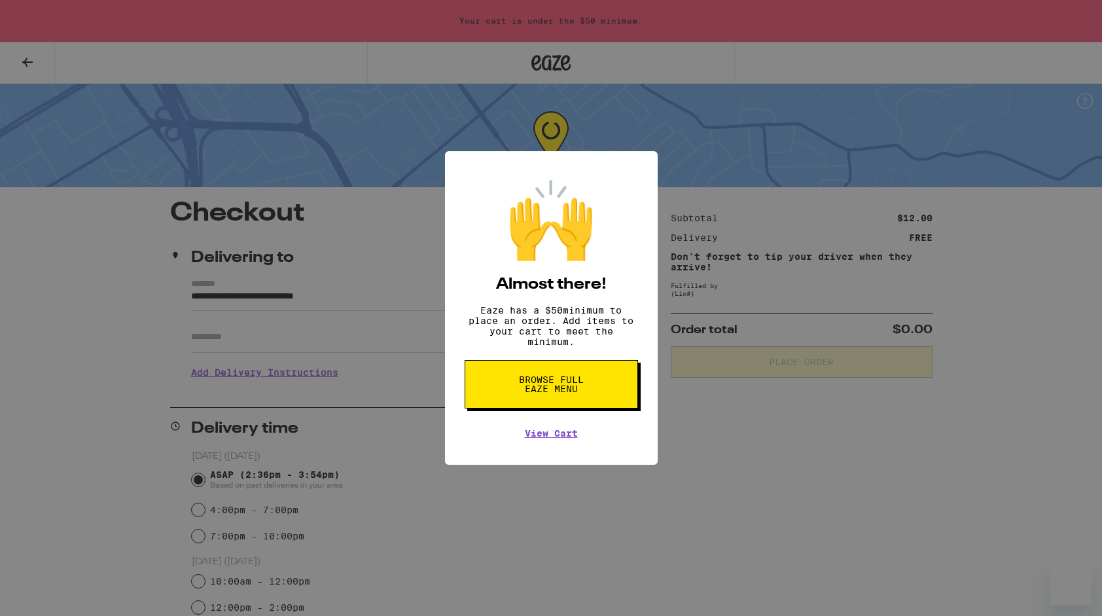 The height and width of the screenshot is (616, 1102). I want to click on button: Browse full Eaze Menu, so click(551, 384).